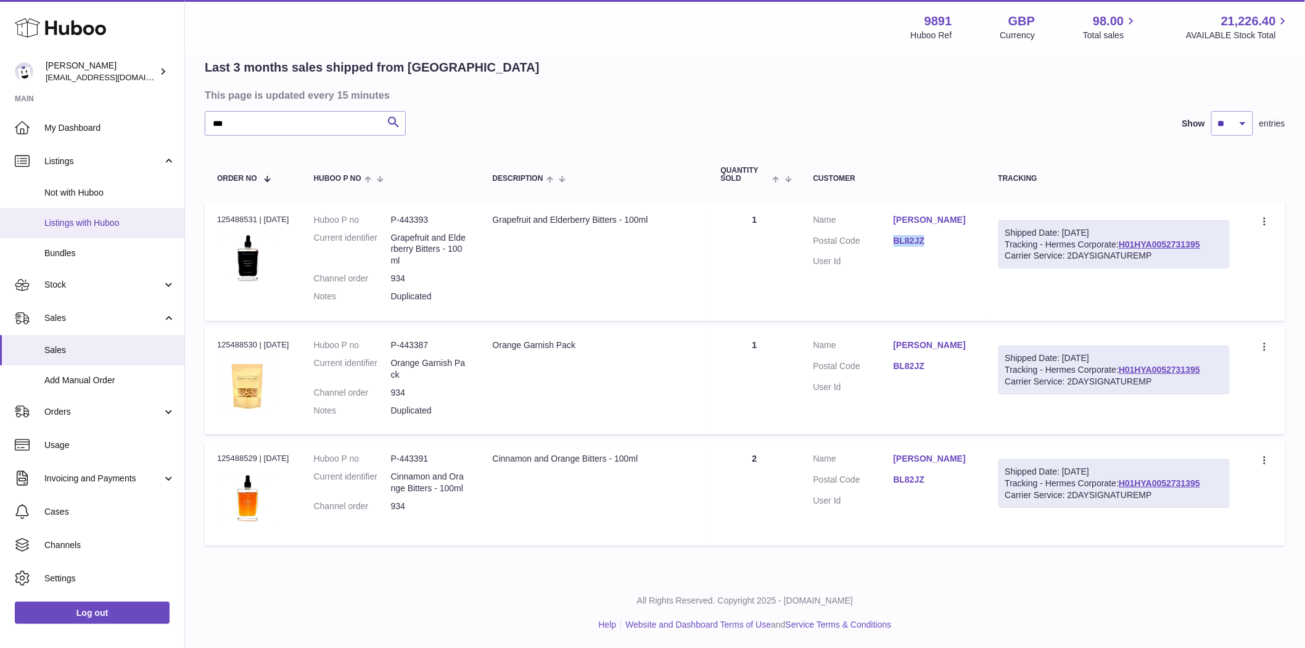 This screenshot has width=1305, height=648. Describe the element at coordinates (756, 624) in the screenshot. I see `li: and` at that location.